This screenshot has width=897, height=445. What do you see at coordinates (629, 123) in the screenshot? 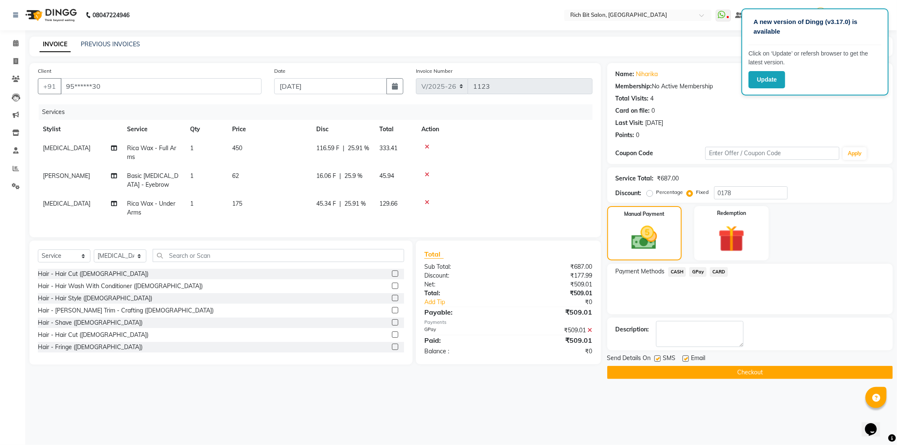
I see `div: Last Visit:` at bounding box center [629, 123].